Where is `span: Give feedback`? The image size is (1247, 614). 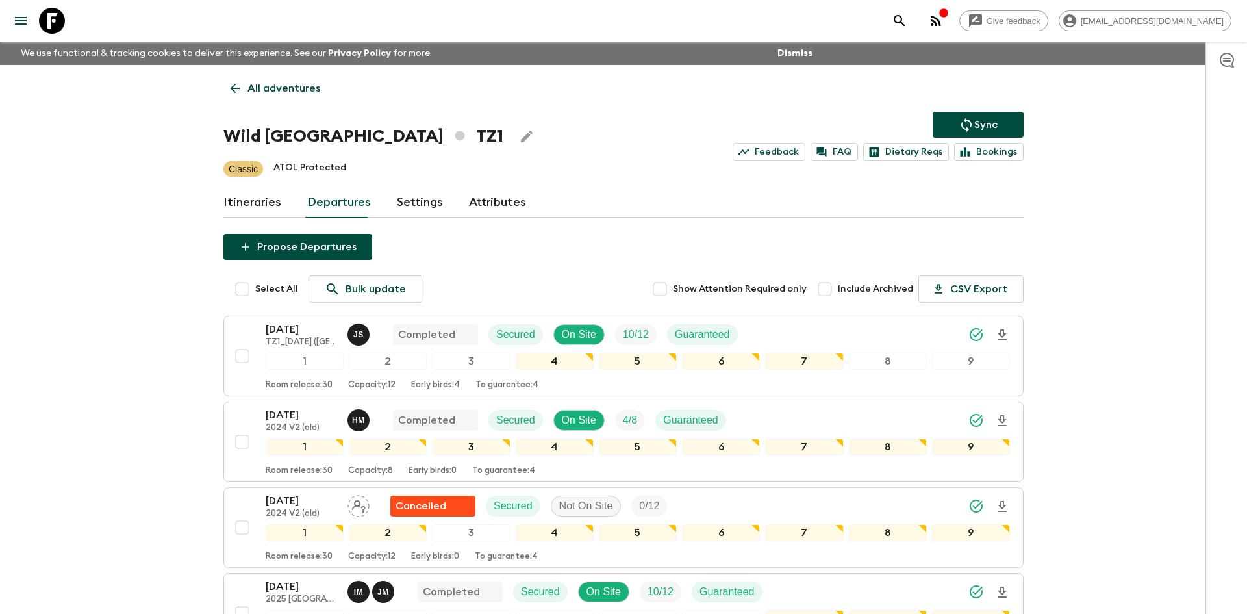
span: Give feedback is located at coordinates (1013, 21).